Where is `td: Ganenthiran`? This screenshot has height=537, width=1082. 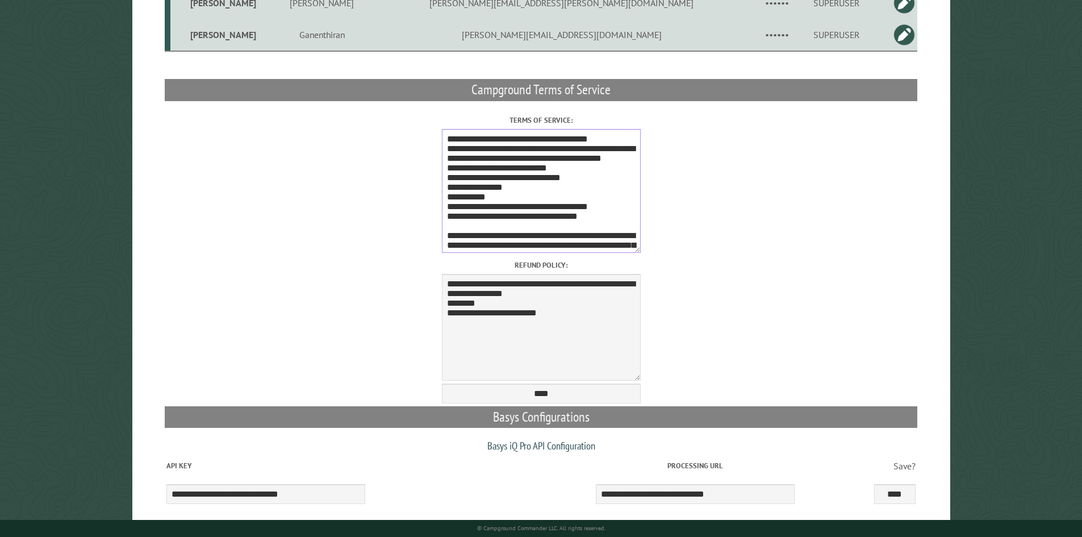
td: Ganenthiran is located at coordinates (321, 35).